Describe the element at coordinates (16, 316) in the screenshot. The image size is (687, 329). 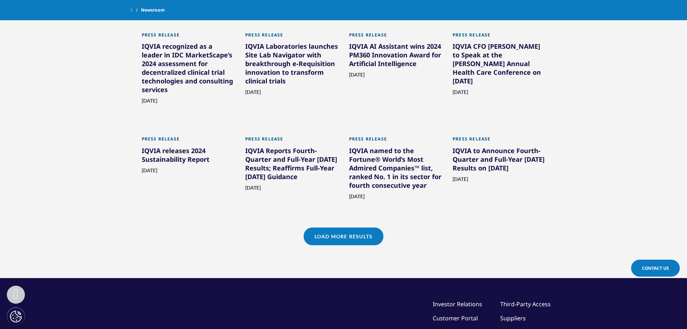
I see `button: Definições de cookies` at that location.